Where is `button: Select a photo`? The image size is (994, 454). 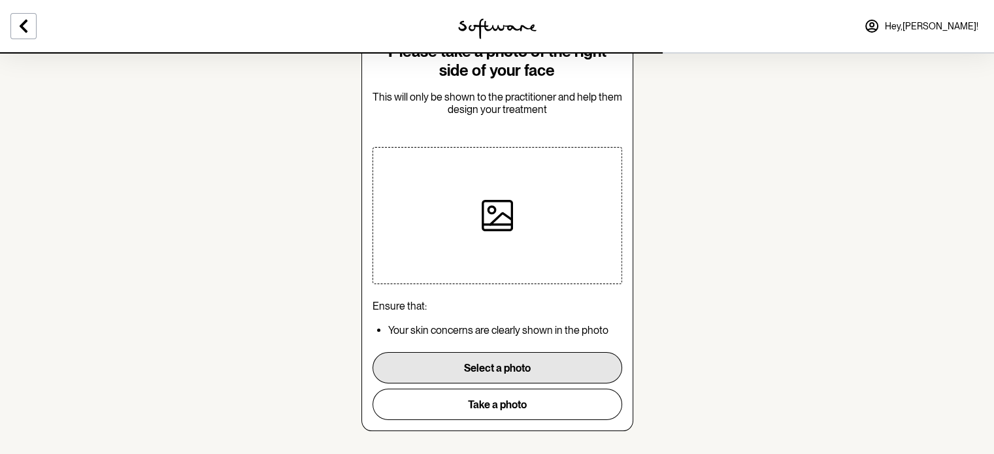 button: Select a photo is located at coordinates (497, 368).